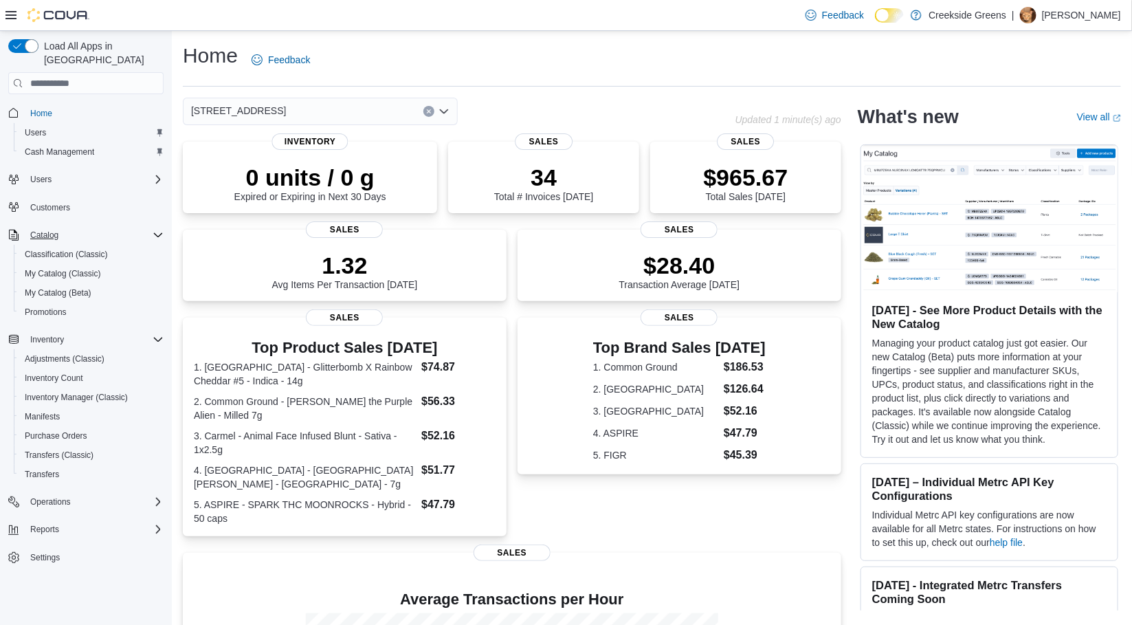  I want to click on a: Feedback, so click(280, 60).